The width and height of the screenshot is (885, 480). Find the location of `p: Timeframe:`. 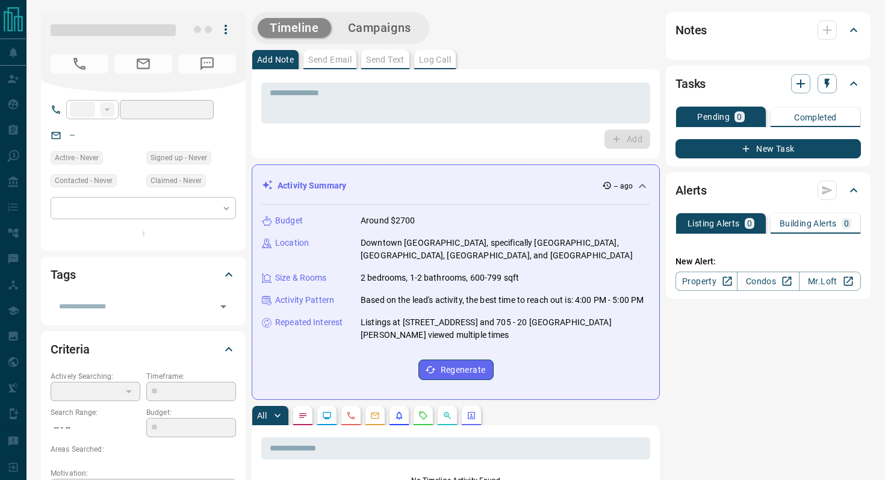

p: Timeframe: is located at coordinates (191, 376).